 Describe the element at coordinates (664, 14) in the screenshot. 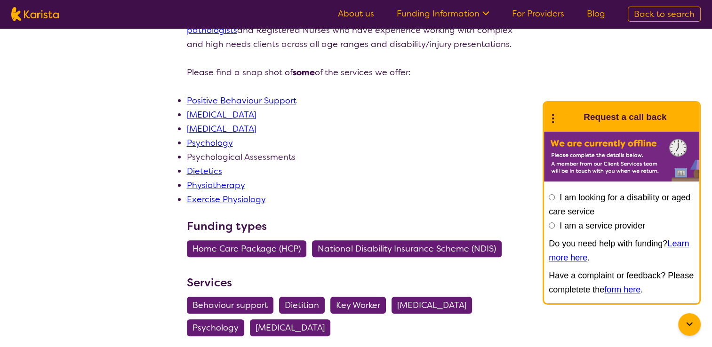

I see `a: Back to search` at that location.